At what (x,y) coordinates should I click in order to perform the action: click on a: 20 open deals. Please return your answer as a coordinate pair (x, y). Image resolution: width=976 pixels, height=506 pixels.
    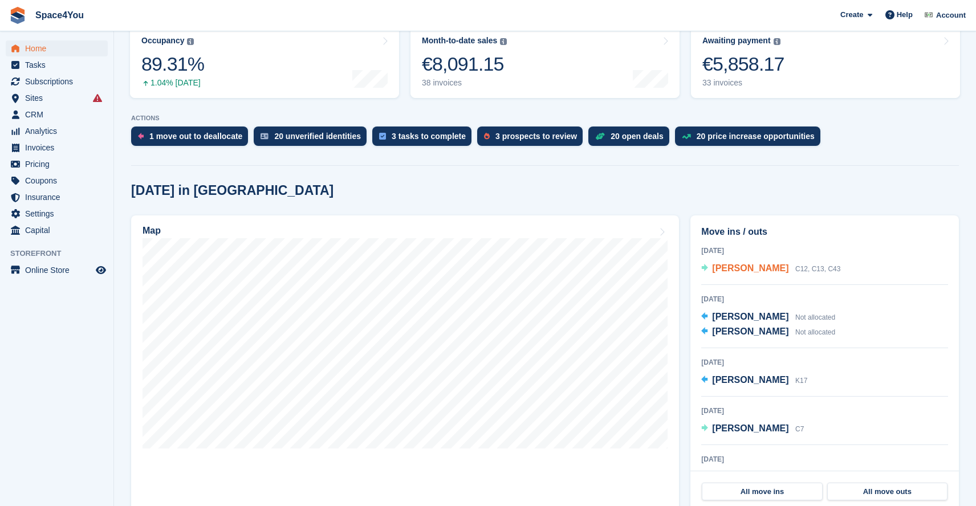
    Looking at the image, I should click on (631, 139).